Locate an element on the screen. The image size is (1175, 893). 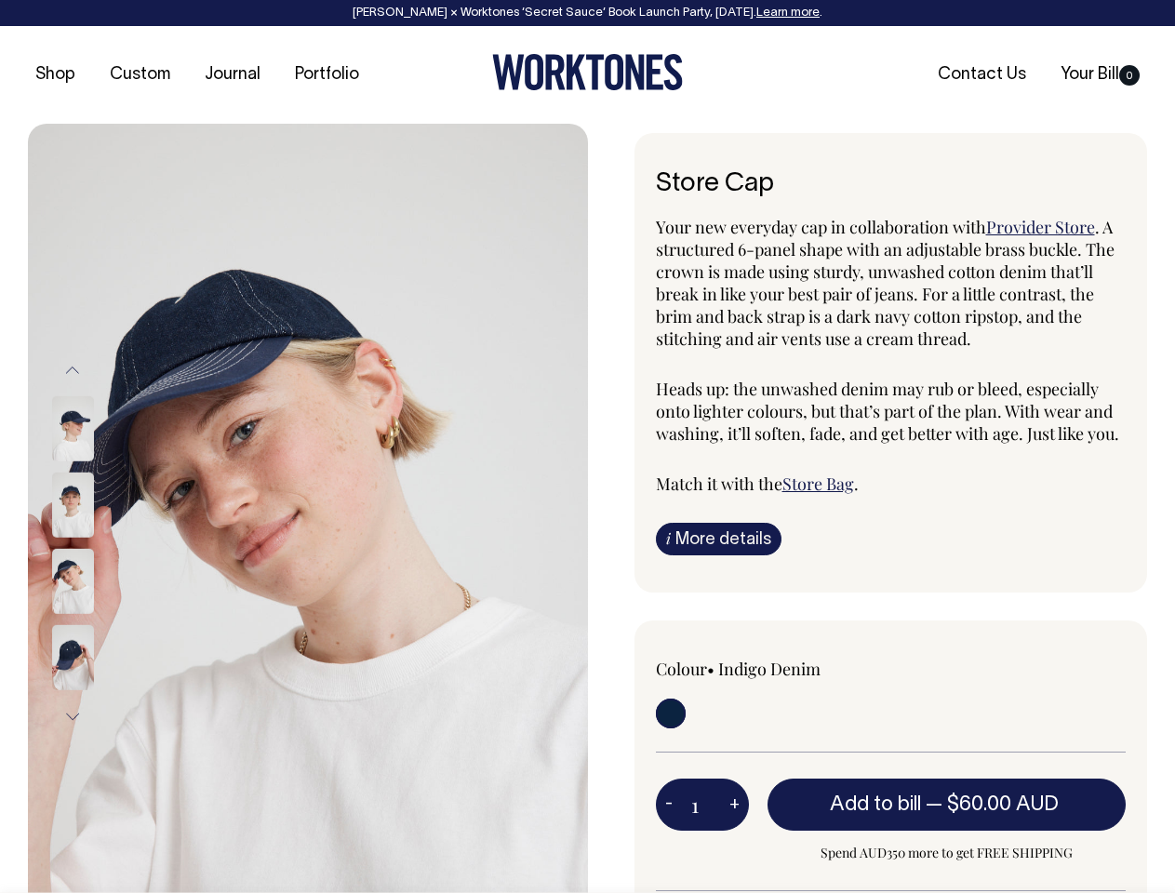
span: Provider Store is located at coordinates (1040, 227).